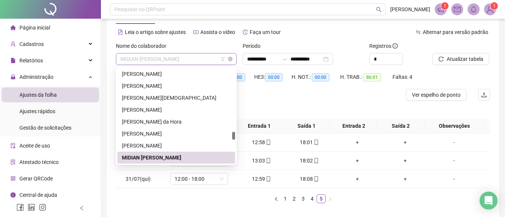  Describe the element at coordinates (474, 9) in the screenshot. I see `span: bell` at that location.